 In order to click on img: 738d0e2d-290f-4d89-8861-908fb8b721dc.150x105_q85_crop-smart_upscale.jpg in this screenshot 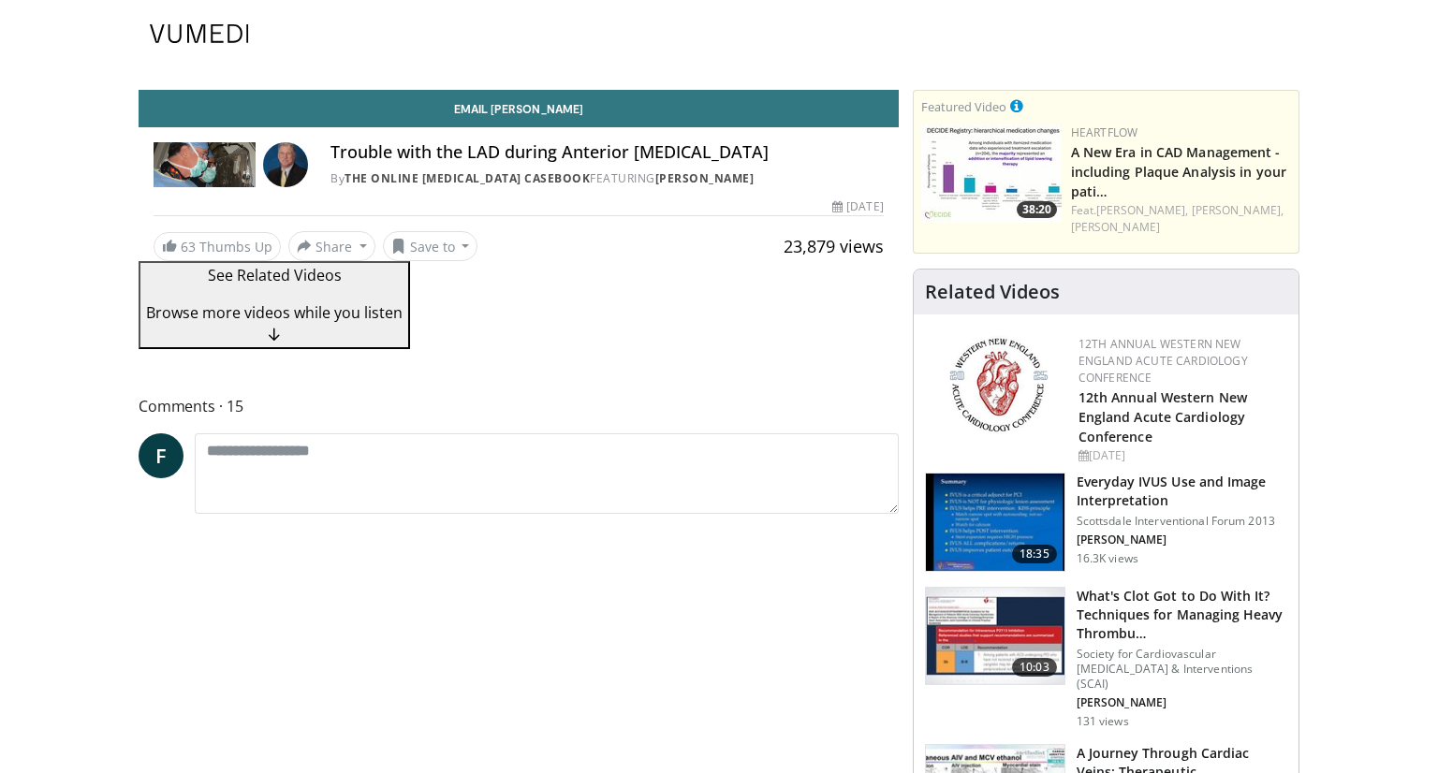, I will do `click(991, 173)`.